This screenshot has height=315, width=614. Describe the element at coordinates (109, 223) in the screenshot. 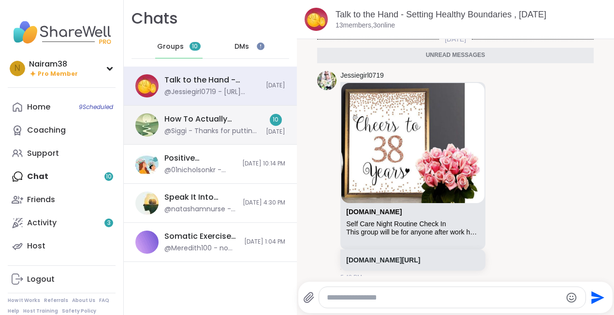

I see `span: 3` at that location.